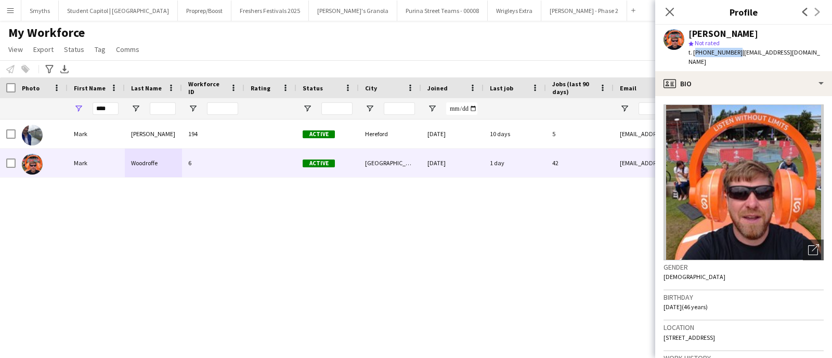 This screenshot has height=358, width=832. I want to click on input: Status Filter Input, so click(337, 109).